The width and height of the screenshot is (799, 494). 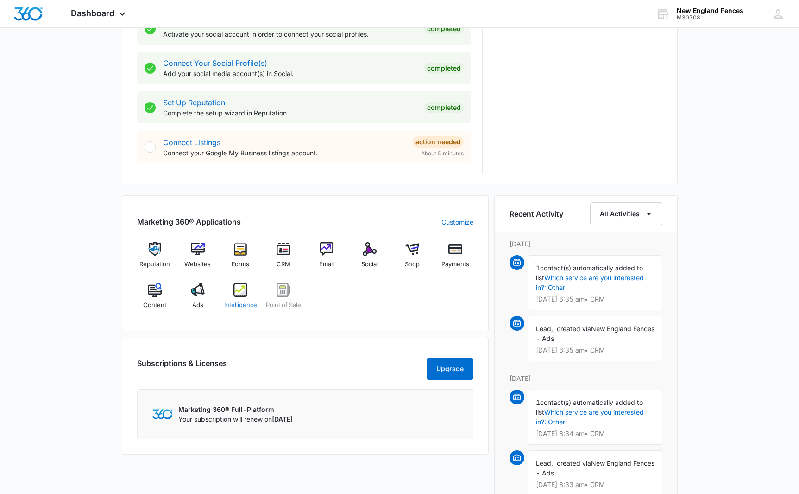 What do you see at coordinates (284, 152) in the screenshot?
I see `p: Connect your Google My Business listings account.` at bounding box center [284, 152].